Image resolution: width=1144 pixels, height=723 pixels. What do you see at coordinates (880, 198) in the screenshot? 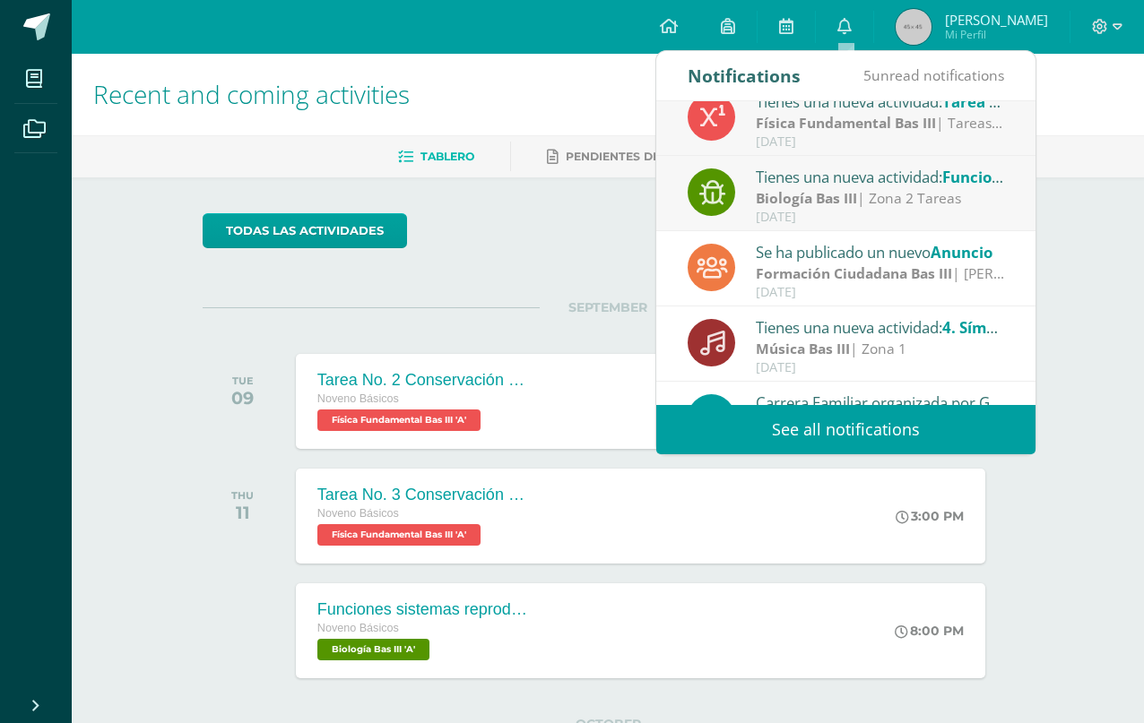
I see `div: | Zona 2 Tareas` at bounding box center [880, 198].